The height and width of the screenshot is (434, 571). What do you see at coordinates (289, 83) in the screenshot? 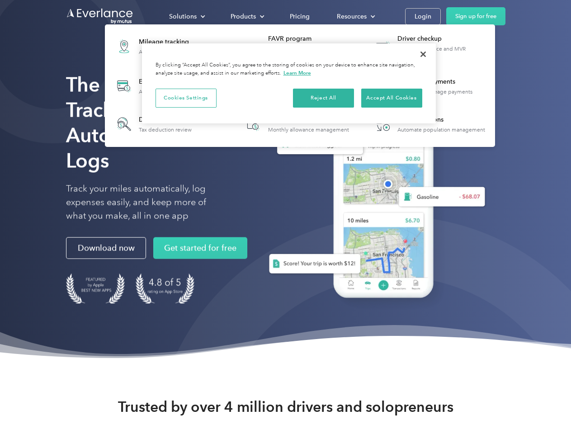
I see `div: Cookie banner` at bounding box center [289, 83].